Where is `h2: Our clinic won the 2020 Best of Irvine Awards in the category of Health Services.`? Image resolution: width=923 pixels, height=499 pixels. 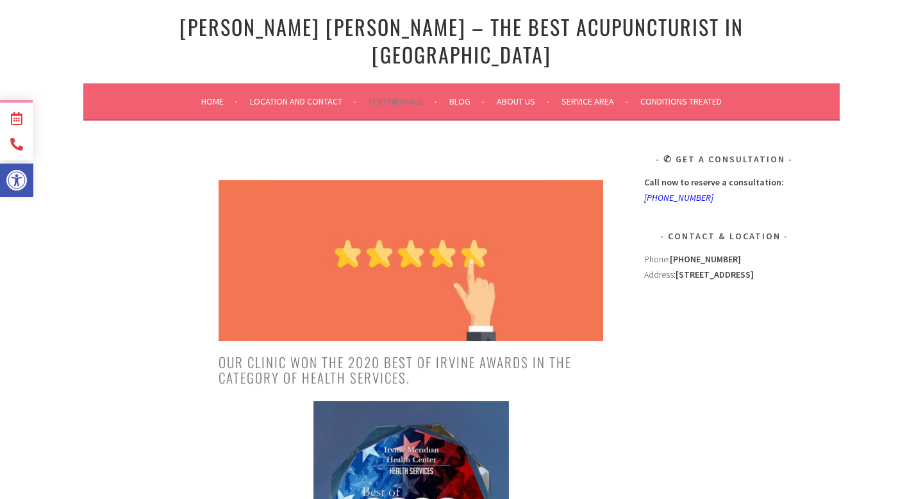
h2: Our clinic won the 2020 Best of Irvine Awards in the category of Health Services. is located at coordinates (411, 370).